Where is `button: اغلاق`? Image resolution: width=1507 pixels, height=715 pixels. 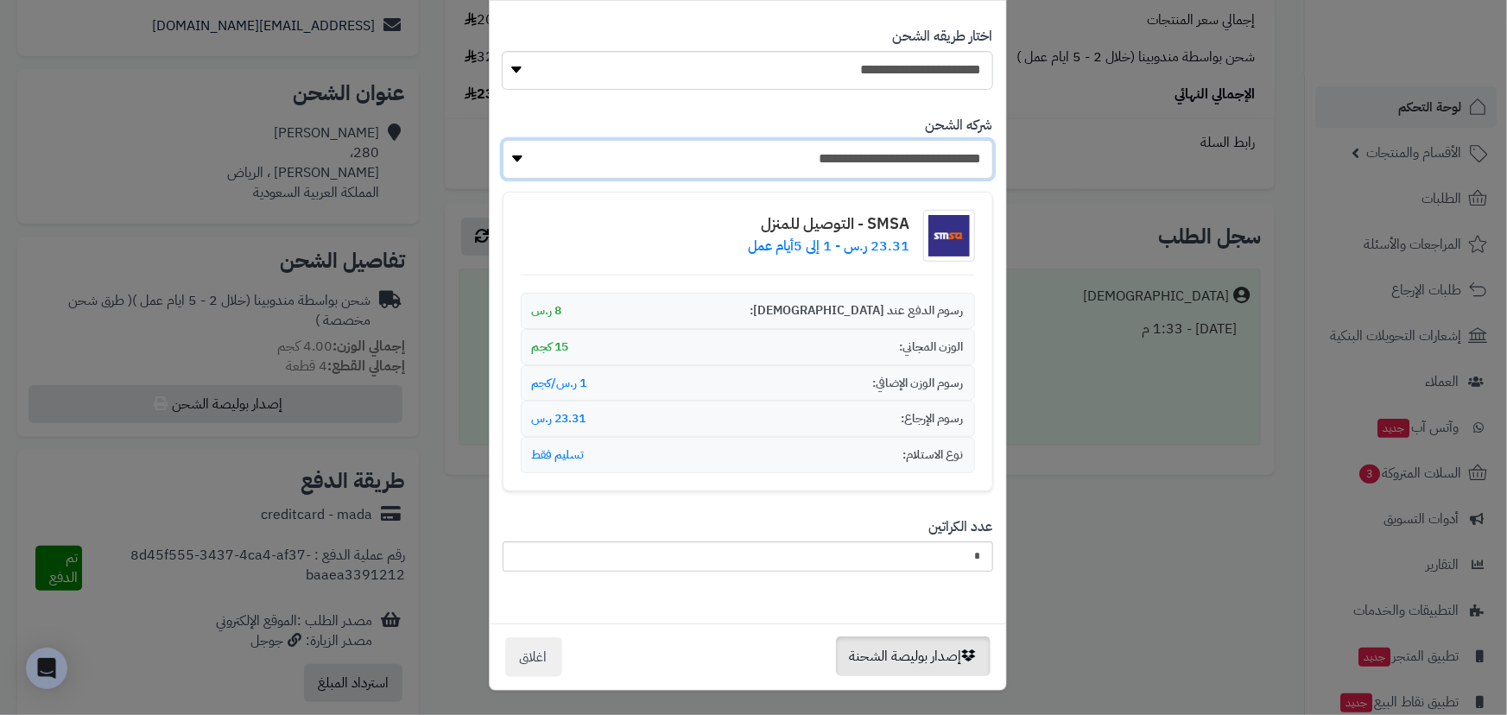 button: اغلاق is located at coordinates (534, 657).